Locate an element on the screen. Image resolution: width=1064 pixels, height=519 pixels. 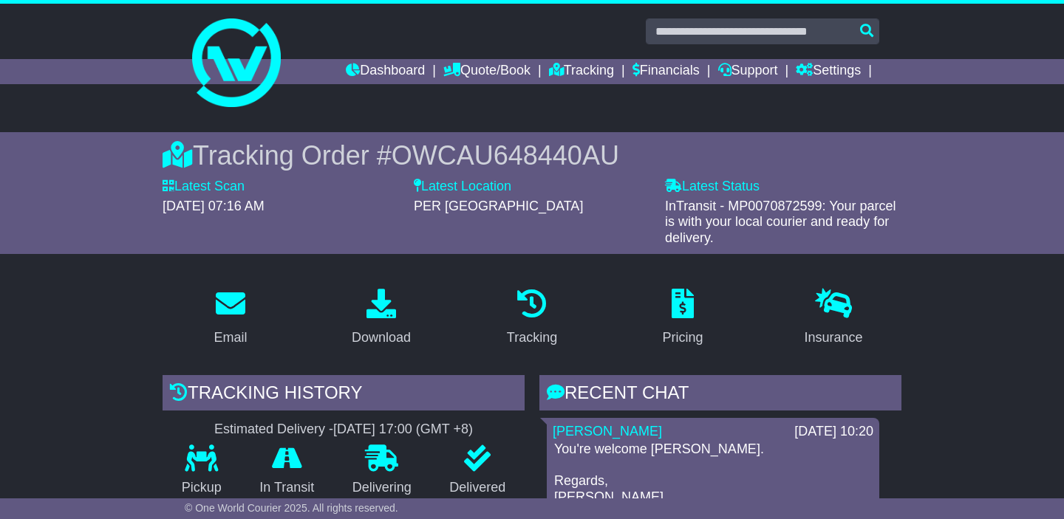
a: Quote/Book is located at coordinates (487, 72).